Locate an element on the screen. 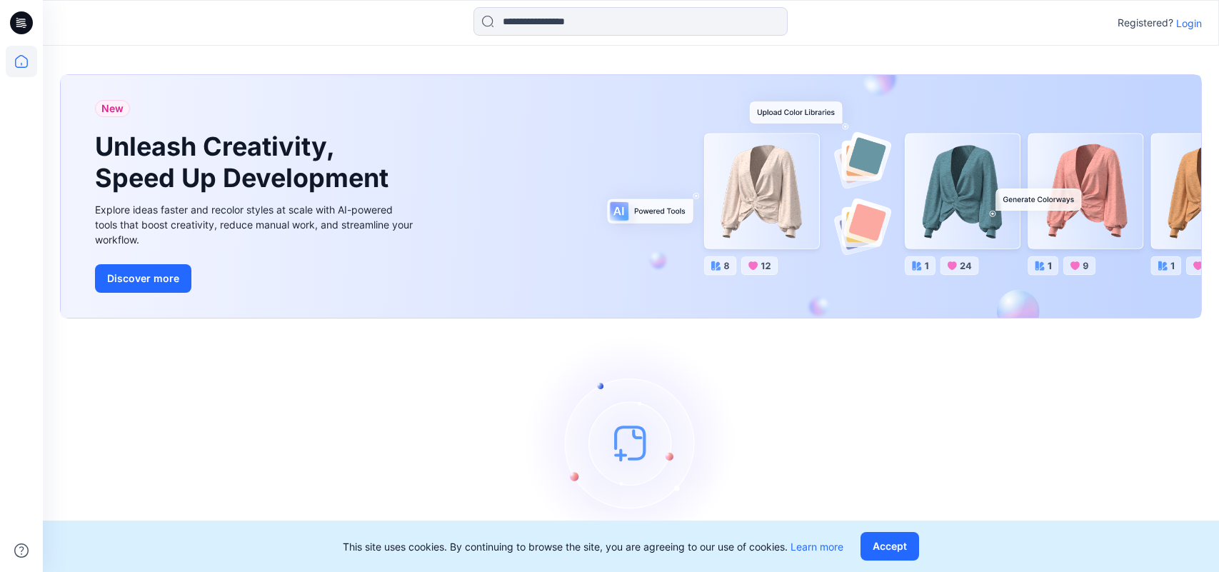 The height and width of the screenshot is (572, 1219). h1: Unleash Creativity, Speed Up Development is located at coordinates (245, 162).